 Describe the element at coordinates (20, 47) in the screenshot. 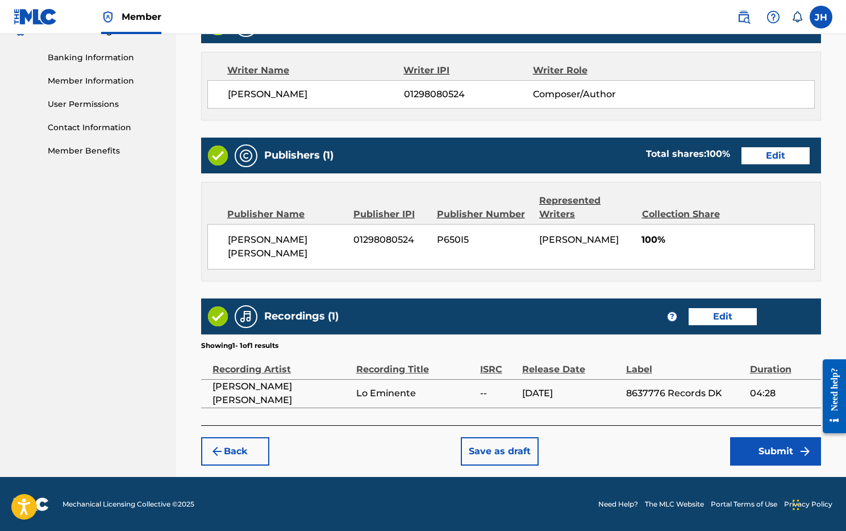

I see `div: Open Resource Center` at that location.